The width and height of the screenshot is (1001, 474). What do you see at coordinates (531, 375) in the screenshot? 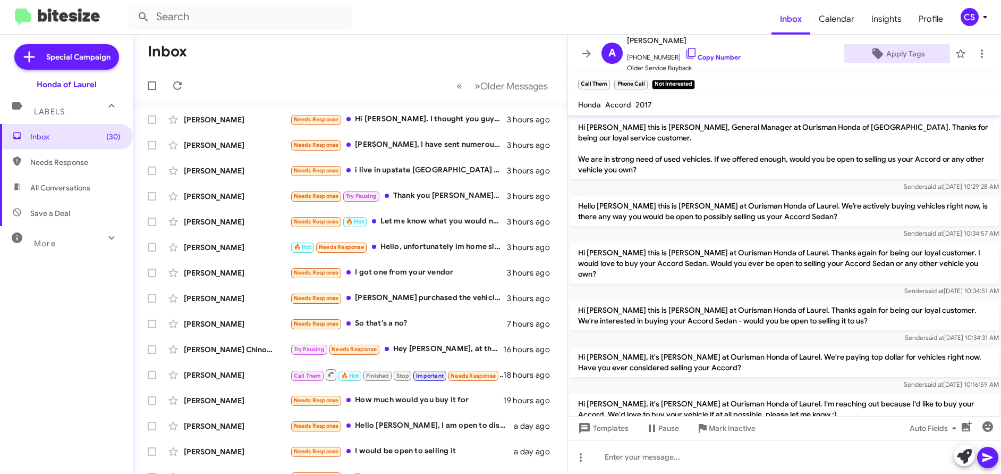
I see `div: 18 hours ago` at bounding box center [531, 375].